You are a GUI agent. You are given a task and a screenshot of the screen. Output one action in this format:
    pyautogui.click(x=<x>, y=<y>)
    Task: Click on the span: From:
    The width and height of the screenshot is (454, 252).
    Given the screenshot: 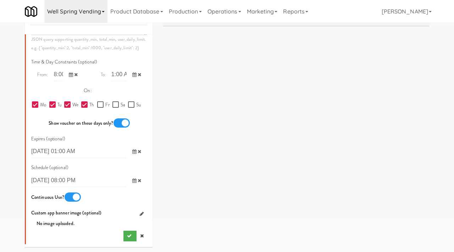 What is the action you would take?
    pyautogui.click(x=43, y=74)
    